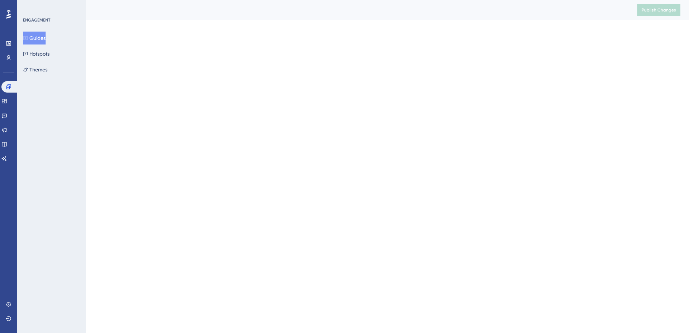  I want to click on button: Hotspots, so click(36, 54).